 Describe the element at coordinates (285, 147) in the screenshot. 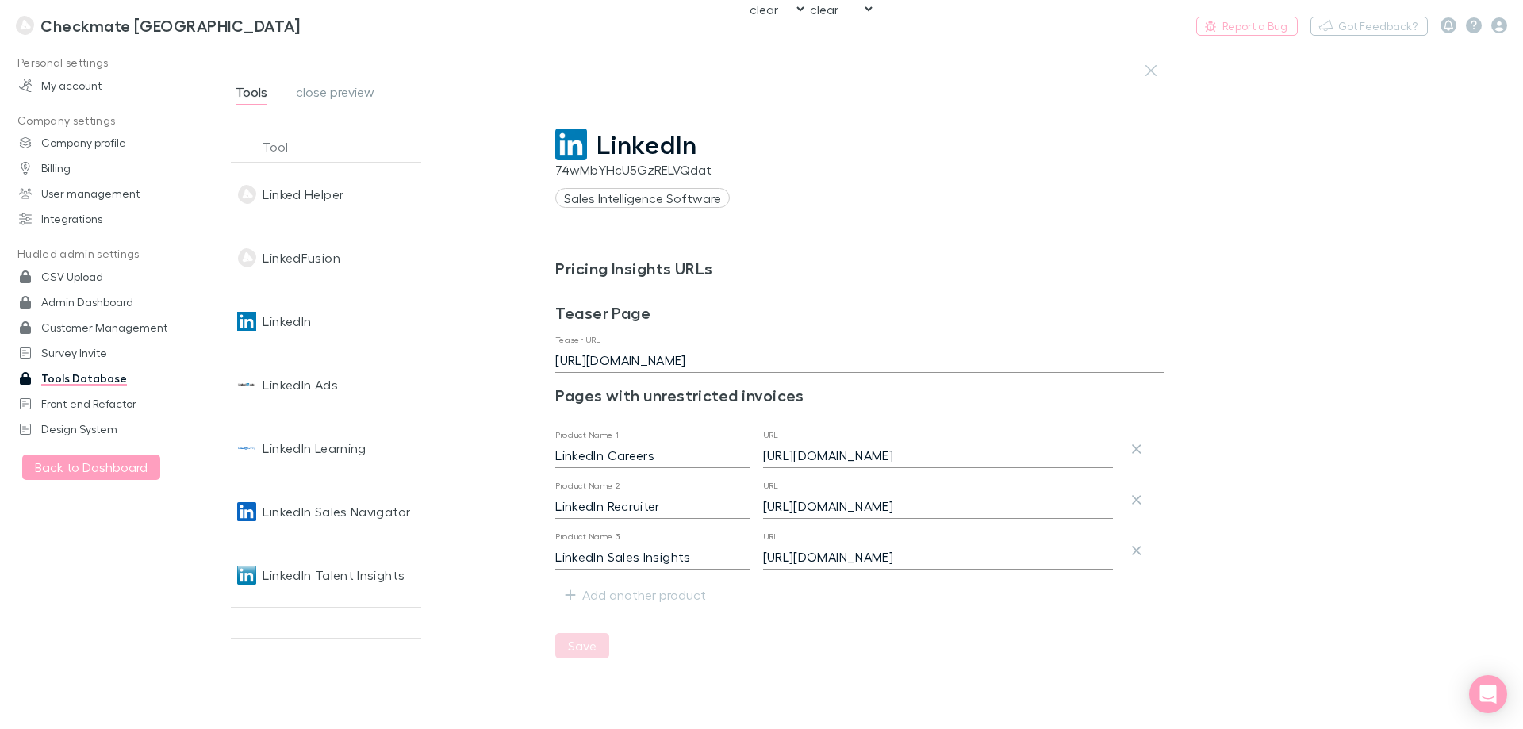

I see `button: Tool` at that location.